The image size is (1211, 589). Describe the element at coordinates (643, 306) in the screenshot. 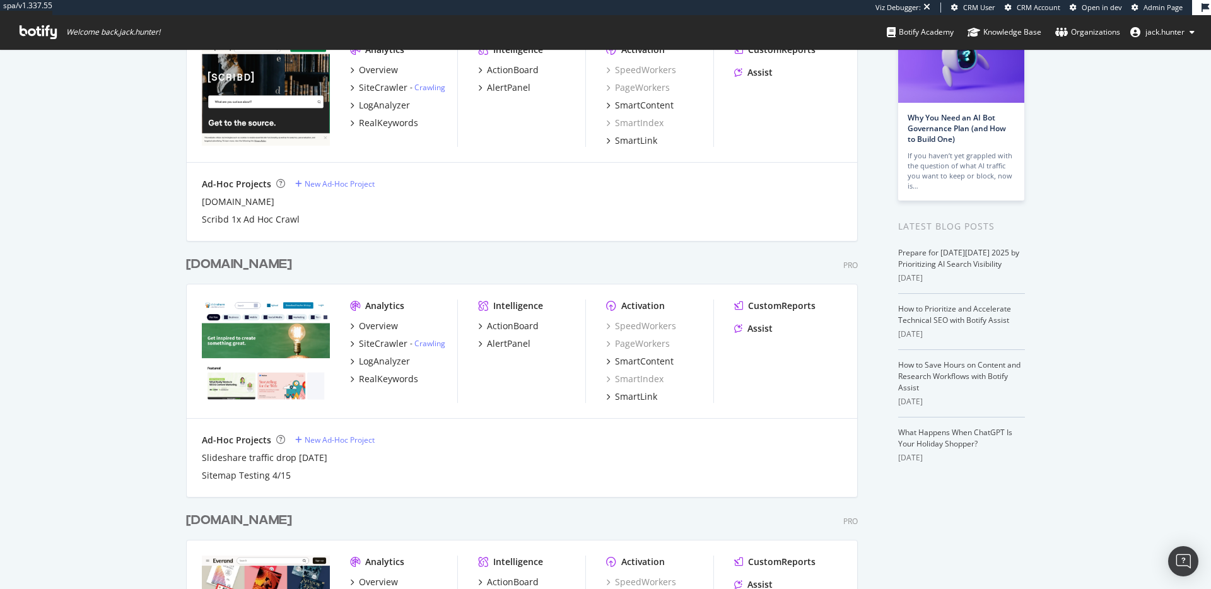

I see `div: Activation` at that location.